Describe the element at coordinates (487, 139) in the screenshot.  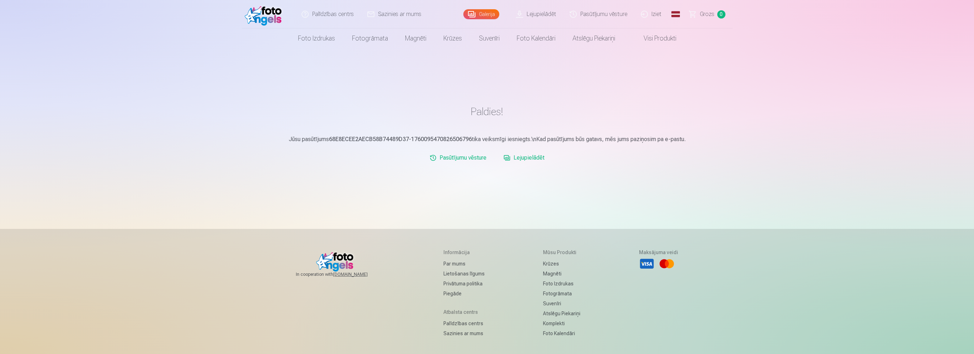
I see `p: Jūsu pasūtījums tika veiksmīgi iesniegts.\nKad pasūtījums būs gatavs, mēs jums paziņosim pa e-pastu.` at that location.